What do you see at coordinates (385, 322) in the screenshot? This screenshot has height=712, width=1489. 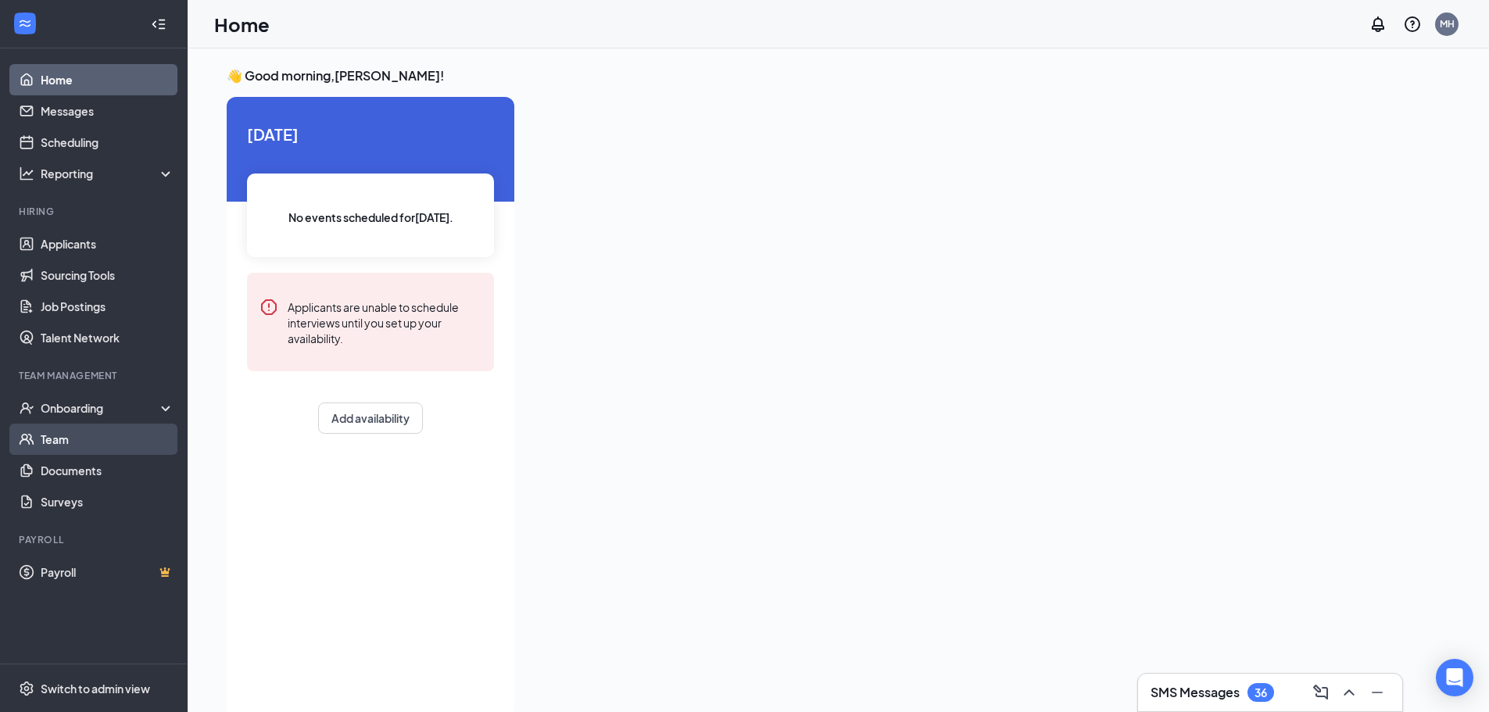 I see `div: Applicants are unable to schedule interviews until you set up your availability.` at bounding box center [385, 322].